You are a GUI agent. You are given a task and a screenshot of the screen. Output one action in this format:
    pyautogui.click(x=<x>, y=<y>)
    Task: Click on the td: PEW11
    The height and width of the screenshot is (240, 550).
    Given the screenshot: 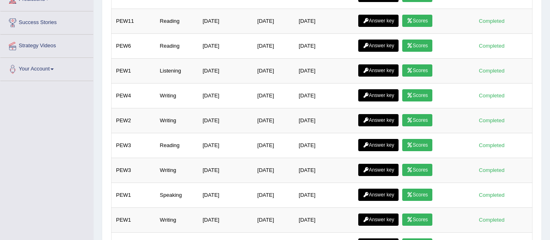 What is the action you would take?
    pyautogui.click(x=133, y=21)
    